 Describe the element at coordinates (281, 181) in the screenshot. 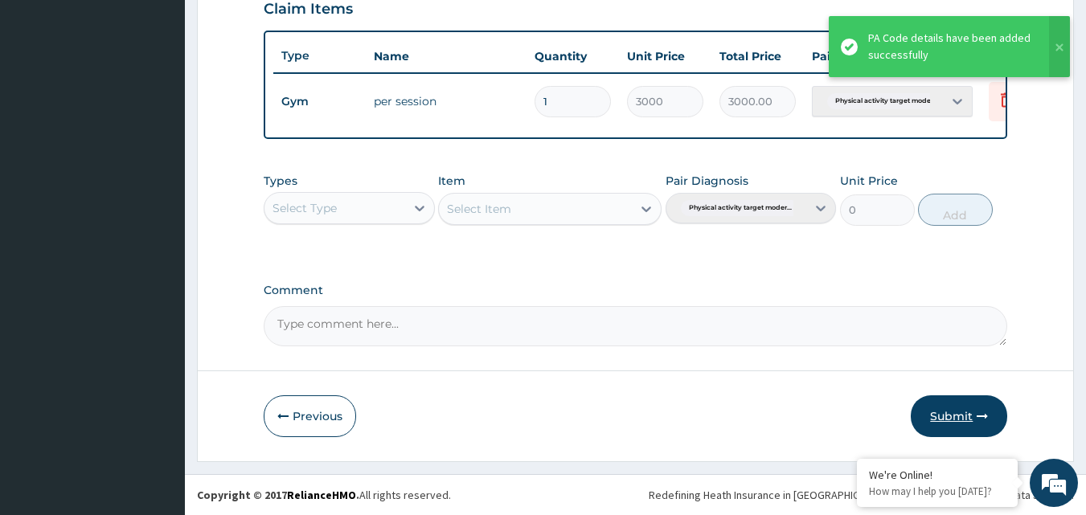

I see `label: Types` at that location.